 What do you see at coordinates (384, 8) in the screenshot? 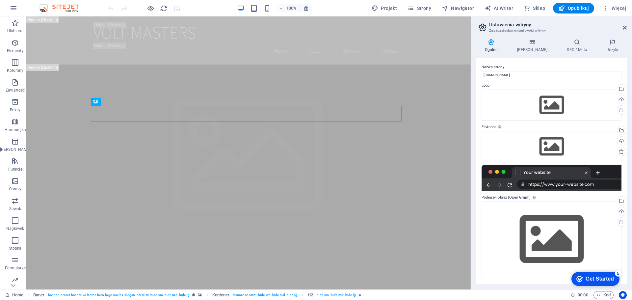
I see `div: Projekt (Ctrl+Alt+Y)` at bounding box center [384, 8].